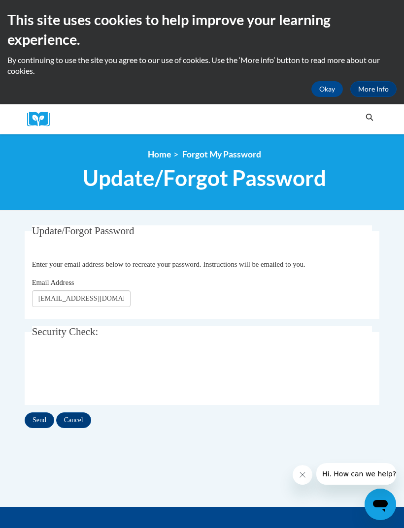 This screenshot has height=528, width=404. What do you see at coordinates (373, 89) in the screenshot?
I see `a: More Info` at bounding box center [373, 89].